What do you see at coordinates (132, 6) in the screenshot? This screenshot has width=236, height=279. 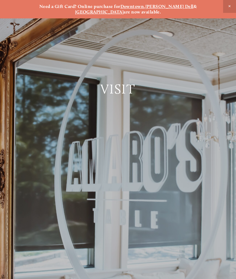 I see `strong: Downtown` at bounding box center [132, 6].